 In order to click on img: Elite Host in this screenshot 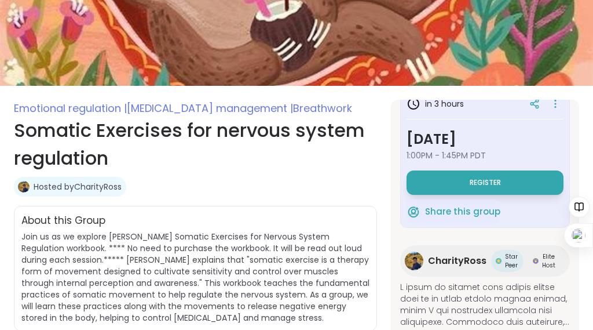, I will do `click(536, 261)`.